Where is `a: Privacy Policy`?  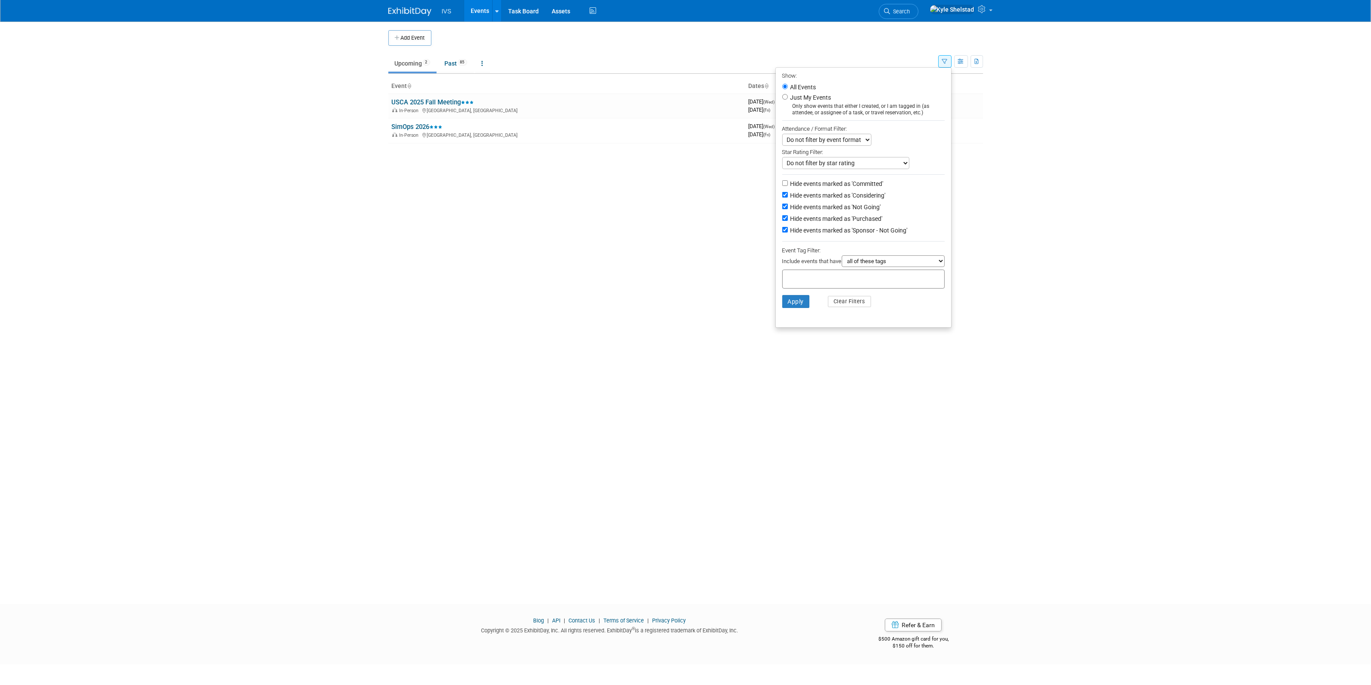
a: Privacy Policy is located at coordinates (669, 620).